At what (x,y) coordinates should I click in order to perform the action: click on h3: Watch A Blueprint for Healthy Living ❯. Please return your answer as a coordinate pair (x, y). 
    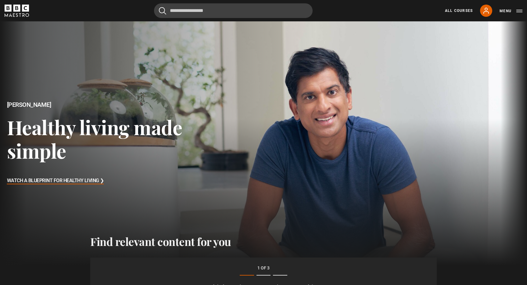
    Looking at the image, I should click on (56, 181).